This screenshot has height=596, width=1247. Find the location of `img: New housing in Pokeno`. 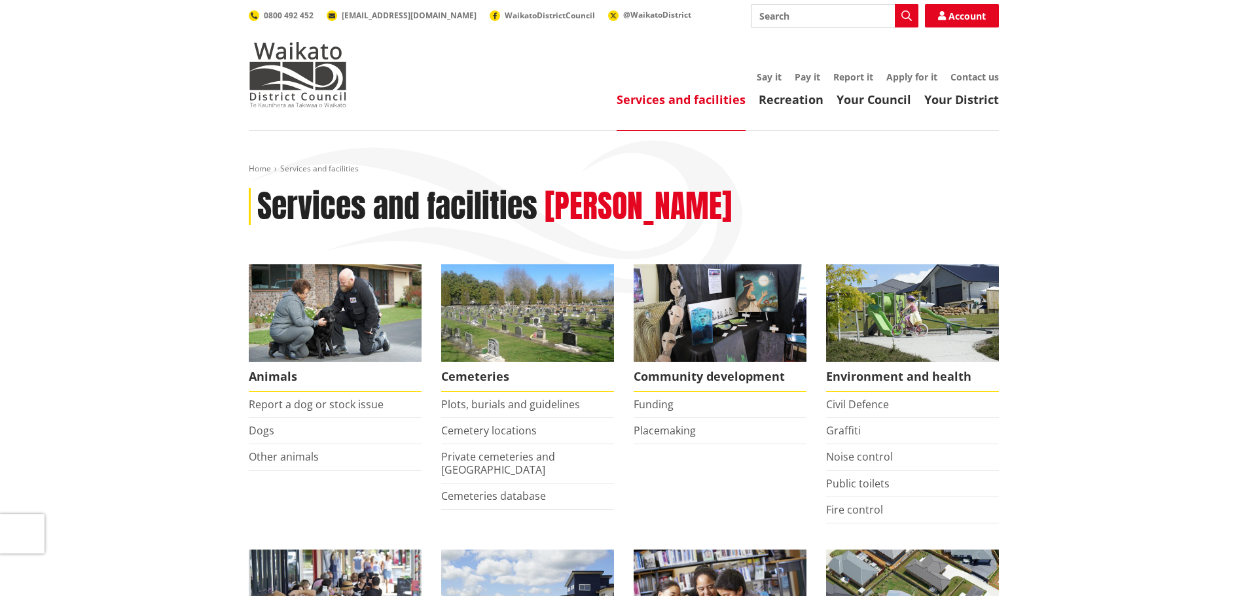

img: New housing in Pokeno is located at coordinates (912, 313).